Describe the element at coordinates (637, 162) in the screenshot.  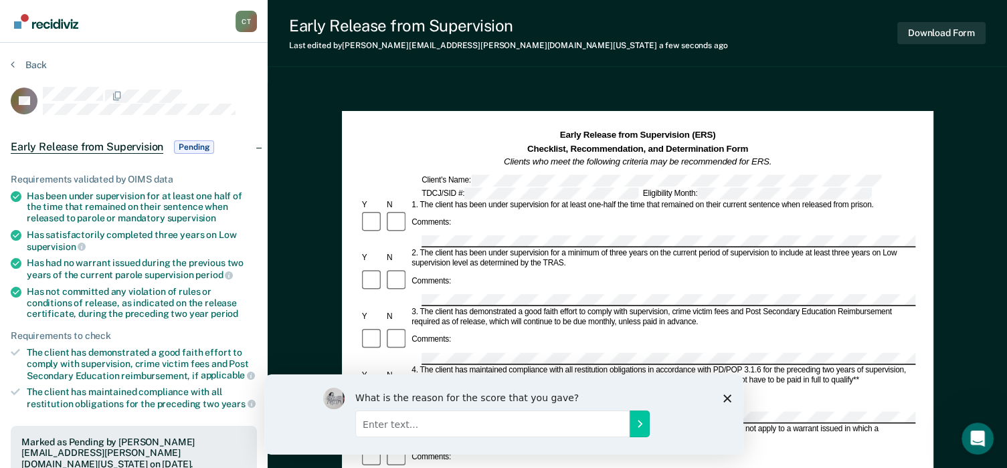
I see `em: Clients who meet the following criteria may be recommended for ERS.` at that location.